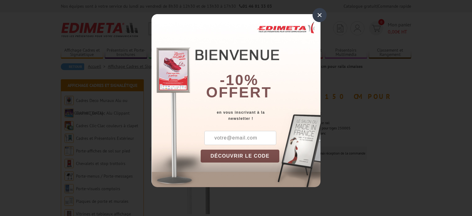  Describe the element at coordinates (239, 80) in the screenshot. I see `b: -10%` at that location.